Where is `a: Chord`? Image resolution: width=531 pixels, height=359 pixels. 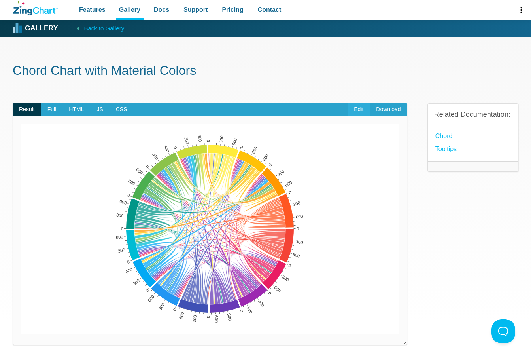
a: Chord is located at coordinates (444, 136).